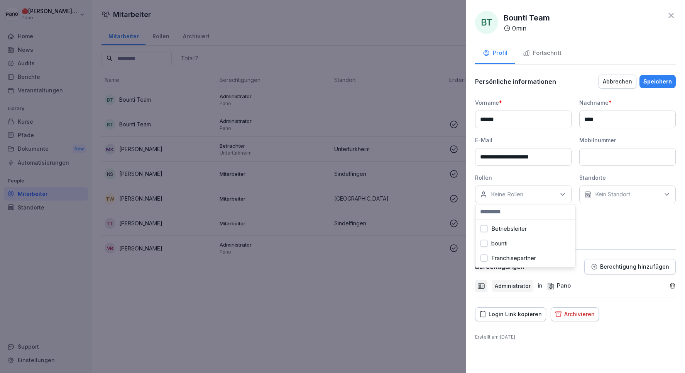  Describe the element at coordinates (618, 81) in the screenshot. I see `button: Abbrechen` at that location.